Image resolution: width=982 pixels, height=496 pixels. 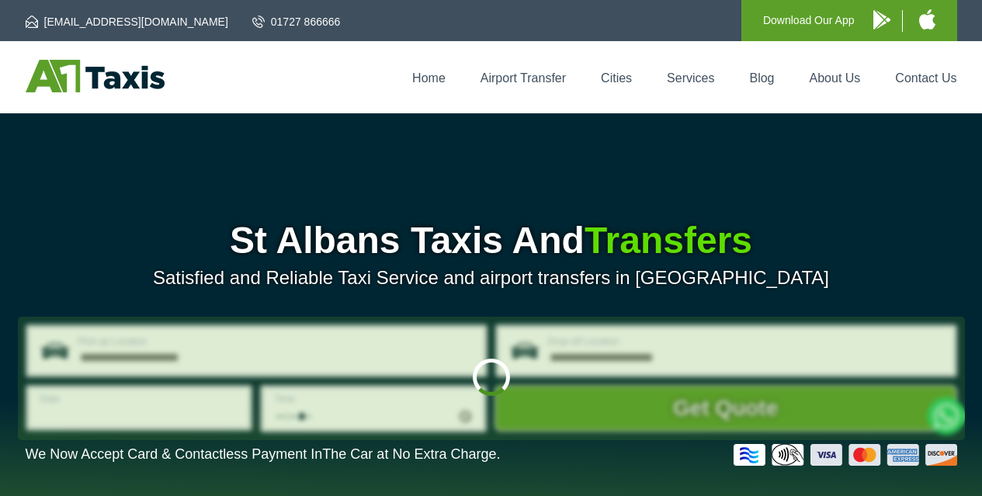 What do you see at coordinates (297, 22) in the screenshot?
I see `a: 01727 866666` at bounding box center [297, 22].